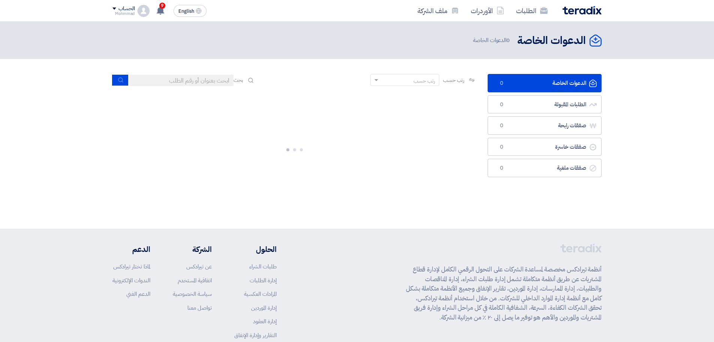  What do you see at coordinates (454, 80) in the screenshot?
I see `span: رتب حسب` at bounding box center [454, 80].